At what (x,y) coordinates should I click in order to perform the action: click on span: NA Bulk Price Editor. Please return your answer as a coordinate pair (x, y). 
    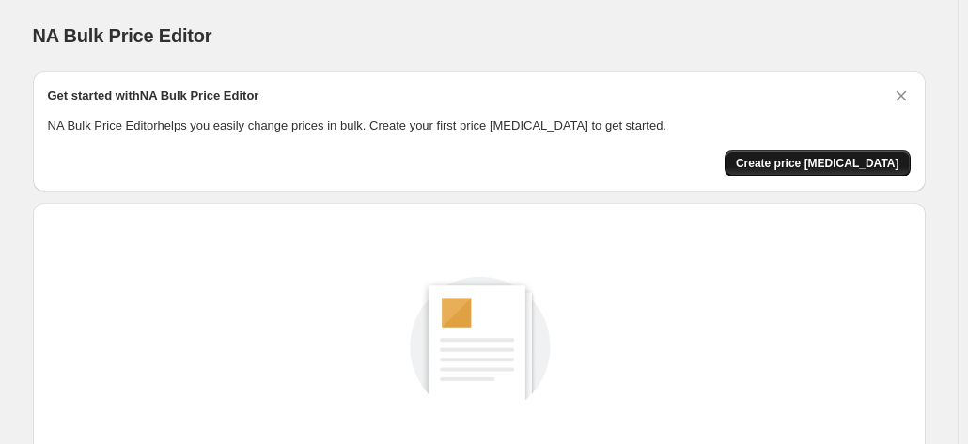
    Looking at the image, I should click on (122, 36).